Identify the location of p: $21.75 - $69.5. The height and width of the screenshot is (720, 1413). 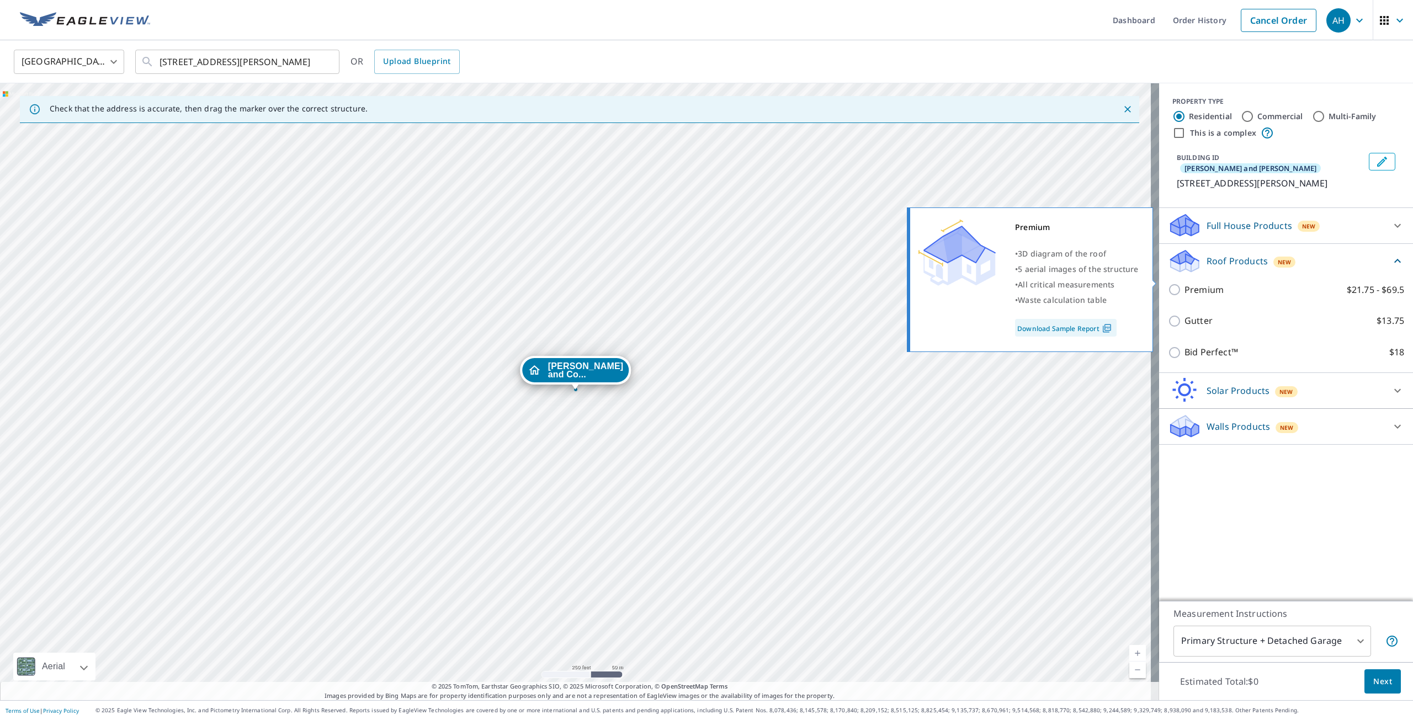
(1375, 290).